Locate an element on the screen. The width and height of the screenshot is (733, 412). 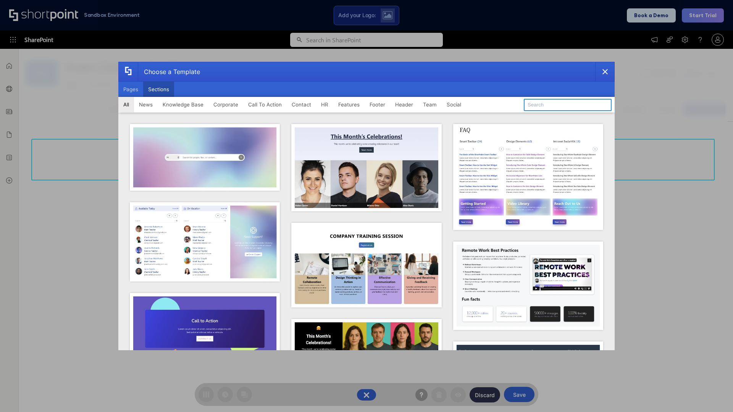
button: Footer is located at coordinates (377, 105).